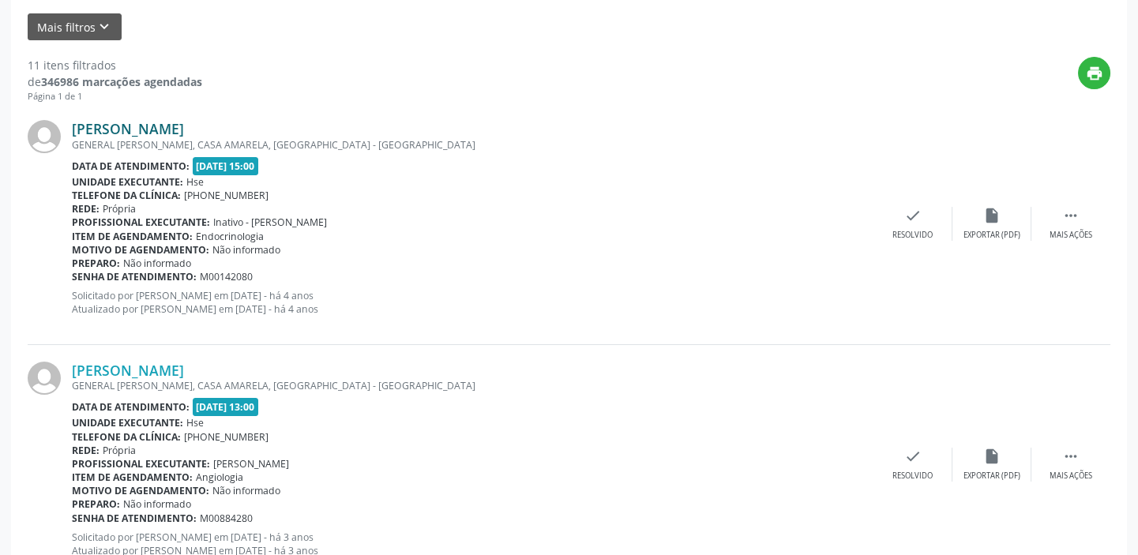  I want to click on strong: 346986 marcações agendadas, so click(122, 81).